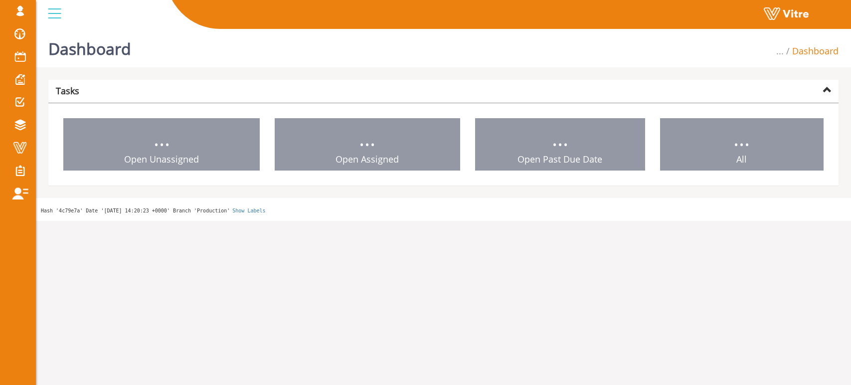 This screenshot has height=385, width=851. I want to click on strong: Tasks, so click(67, 91).